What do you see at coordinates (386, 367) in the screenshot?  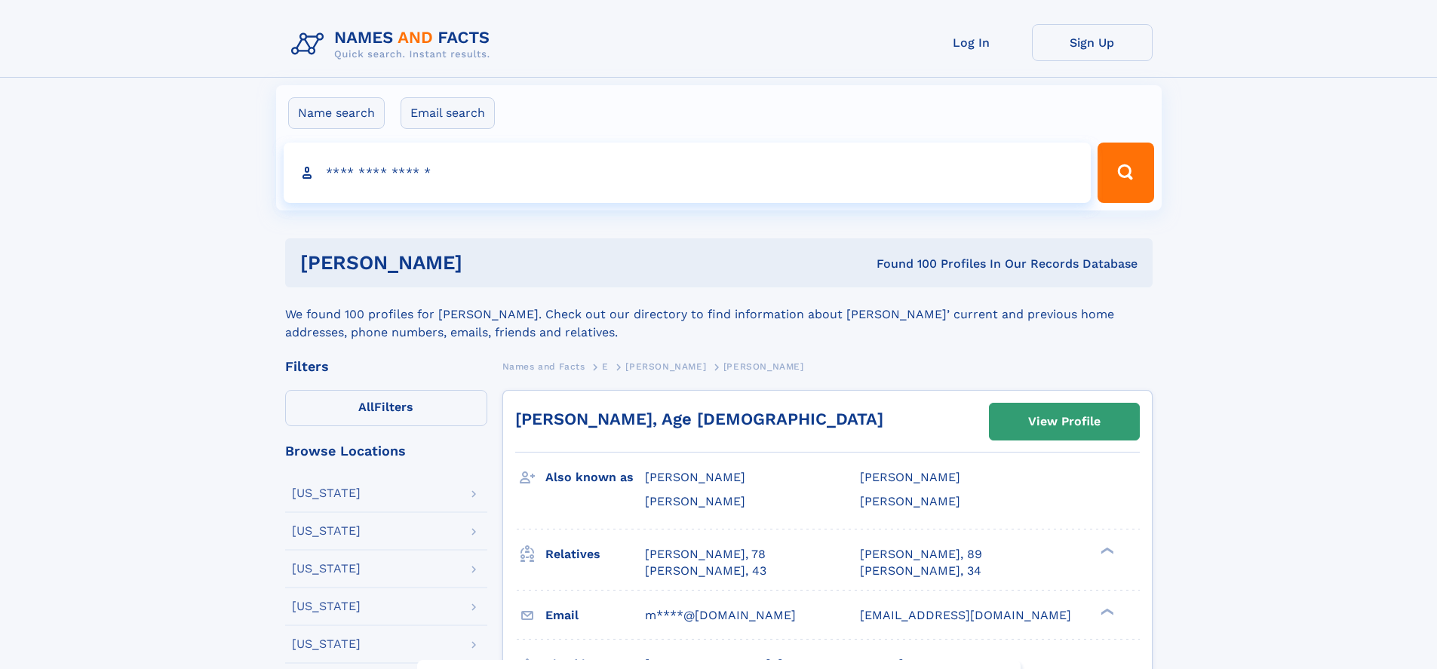 I see `div: Filters` at bounding box center [386, 367].